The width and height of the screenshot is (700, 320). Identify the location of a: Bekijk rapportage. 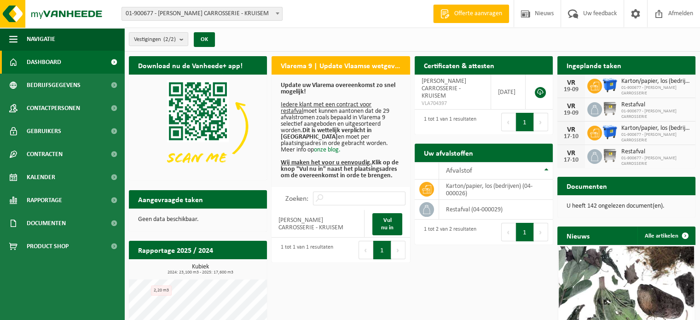
(232, 268).